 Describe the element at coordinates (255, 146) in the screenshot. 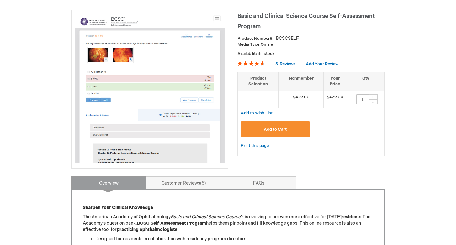

I see `a: Print this page` at that location.